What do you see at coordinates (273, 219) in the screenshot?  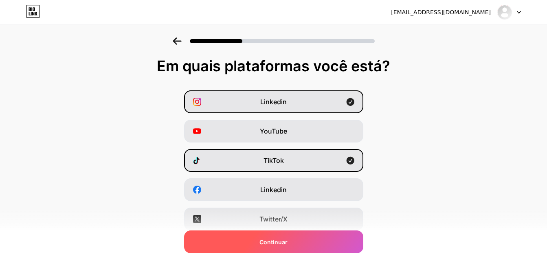 I see `span: Twitter/X` at bounding box center [273, 219].